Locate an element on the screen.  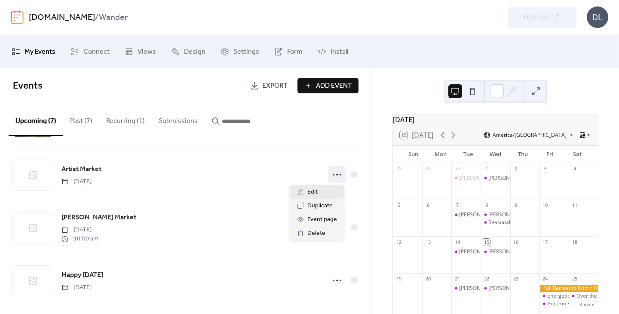
div: 7 is located at coordinates (457, 205).